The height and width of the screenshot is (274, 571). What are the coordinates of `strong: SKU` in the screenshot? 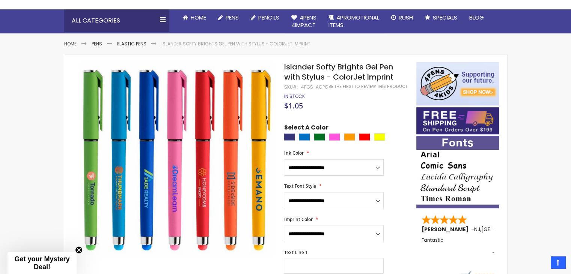 It's located at (291, 87).